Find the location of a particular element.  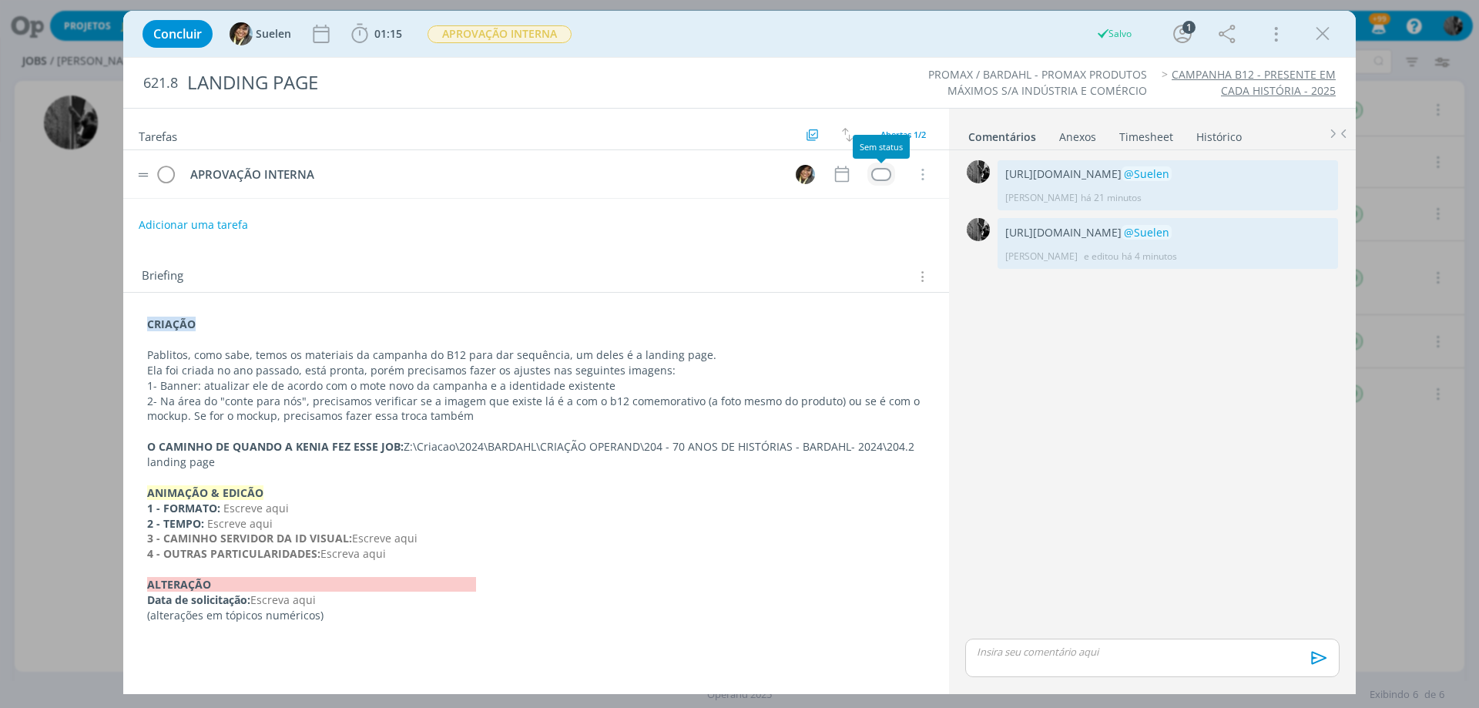

button: 01:15 is located at coordinates (377, 34).